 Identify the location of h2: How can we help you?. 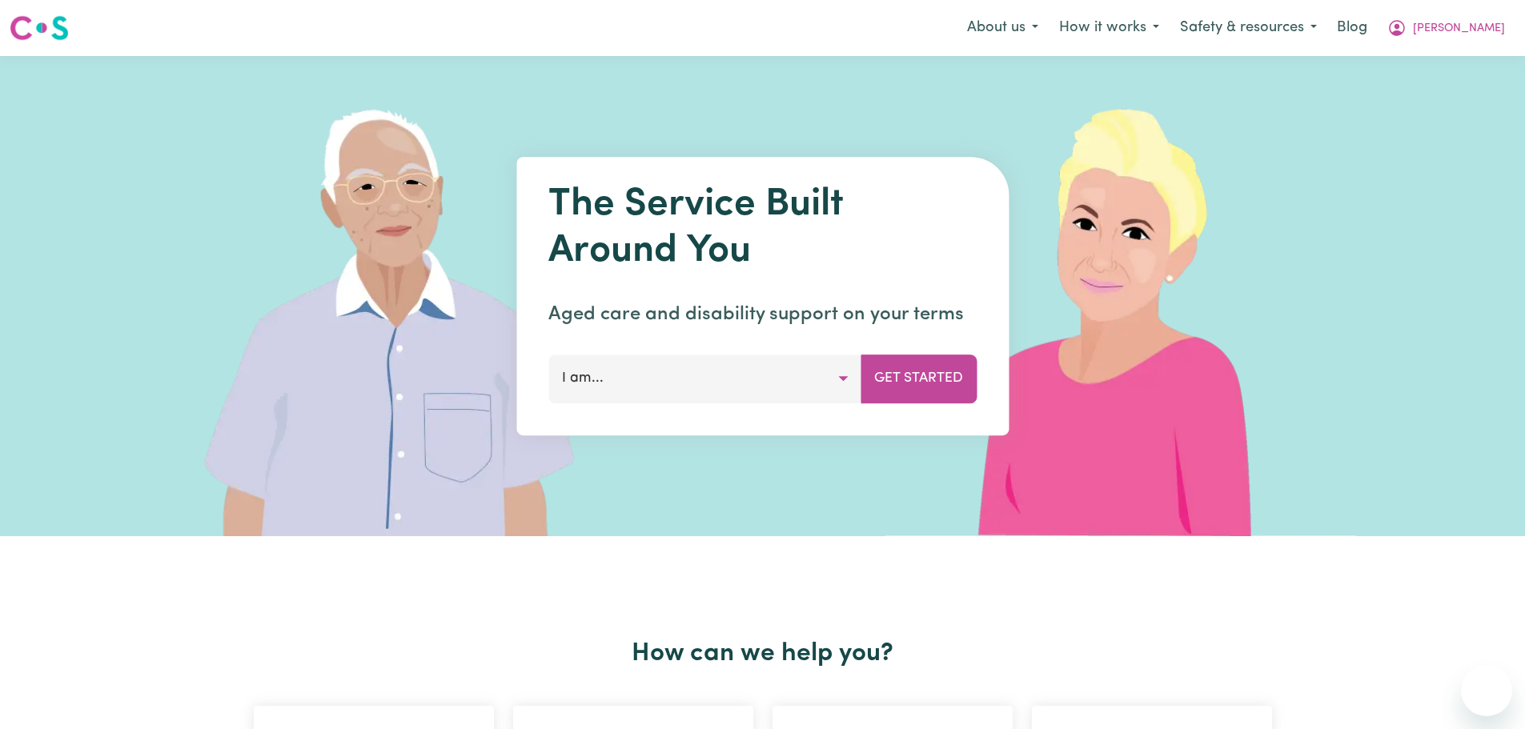
(763, 654).